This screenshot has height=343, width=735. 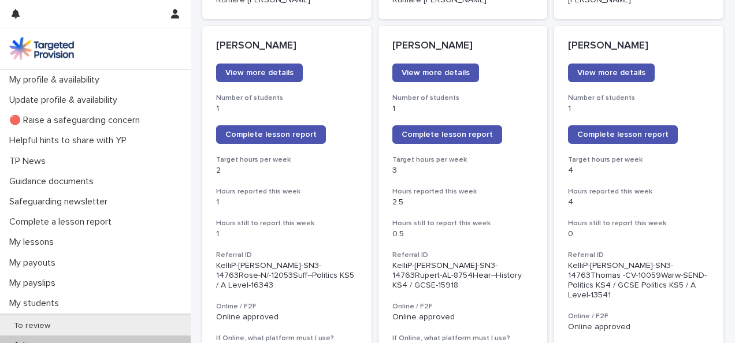 What do you see at coordinates (32, 326) in the screenshot?
I see `p: To review` at bounding box center [32, 326].